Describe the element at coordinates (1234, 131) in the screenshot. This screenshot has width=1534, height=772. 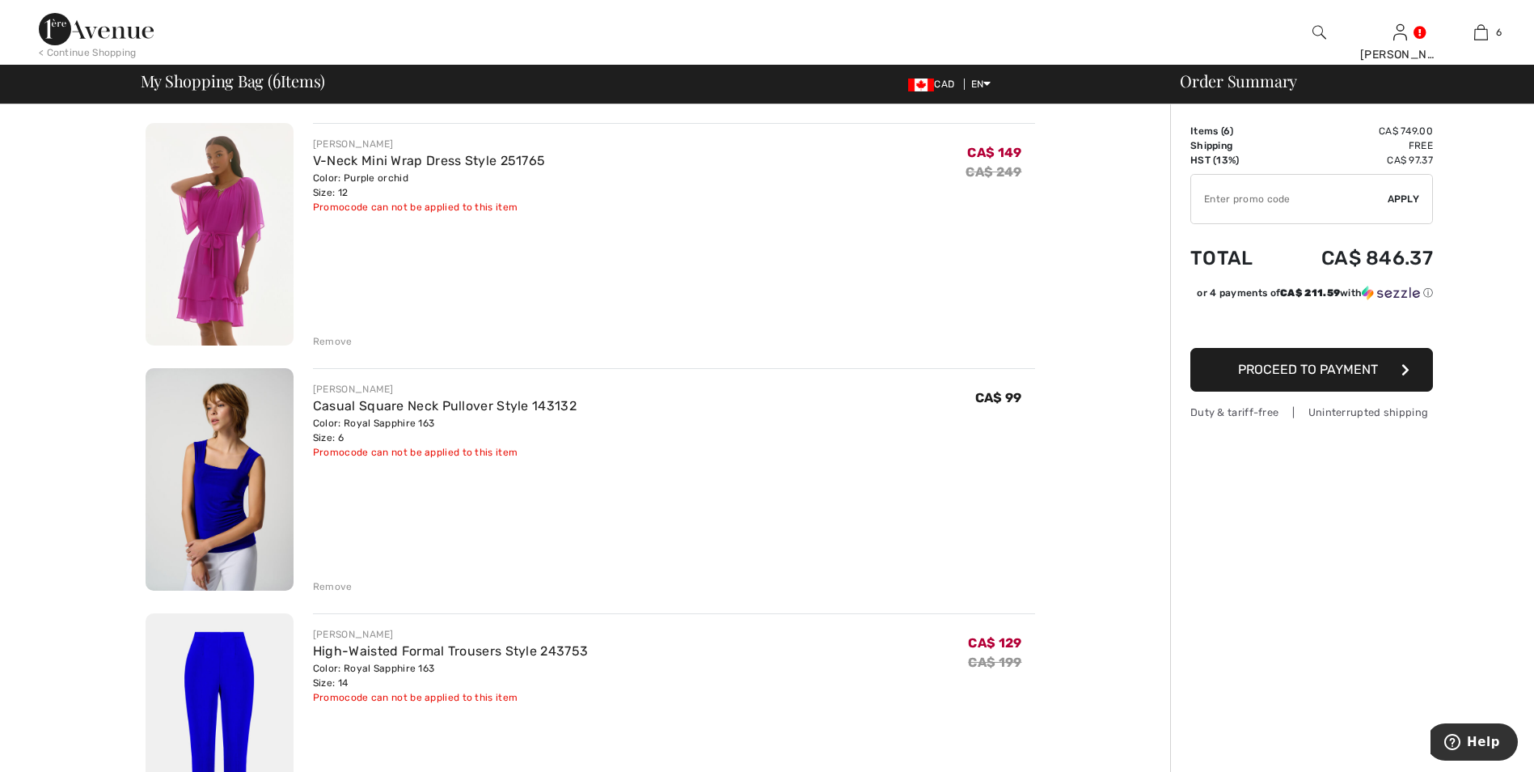
I see `td: Items ( )` at that location.